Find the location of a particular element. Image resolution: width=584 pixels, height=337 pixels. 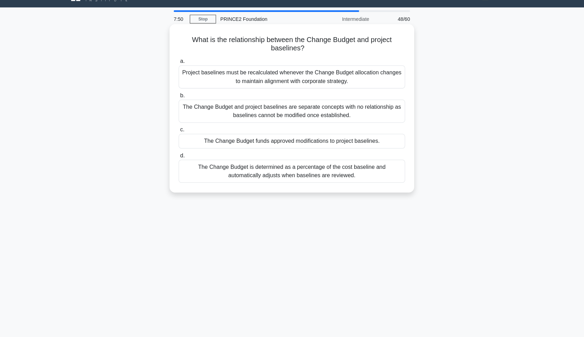

div: The Change Budget is determined as a percentage of the cost baseline and automatically adjusts wh... is located at coordinates (292, 173).